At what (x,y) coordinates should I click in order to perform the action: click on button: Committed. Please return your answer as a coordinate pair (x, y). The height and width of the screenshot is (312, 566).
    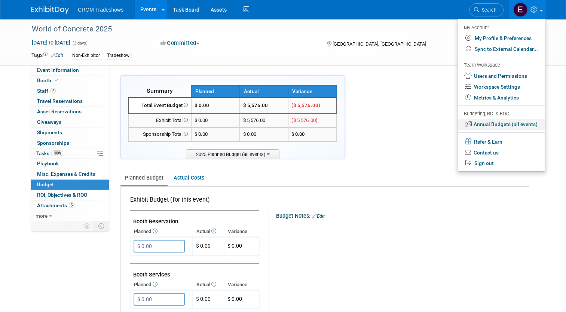
    Looking at the image, I should click on (180, 43).